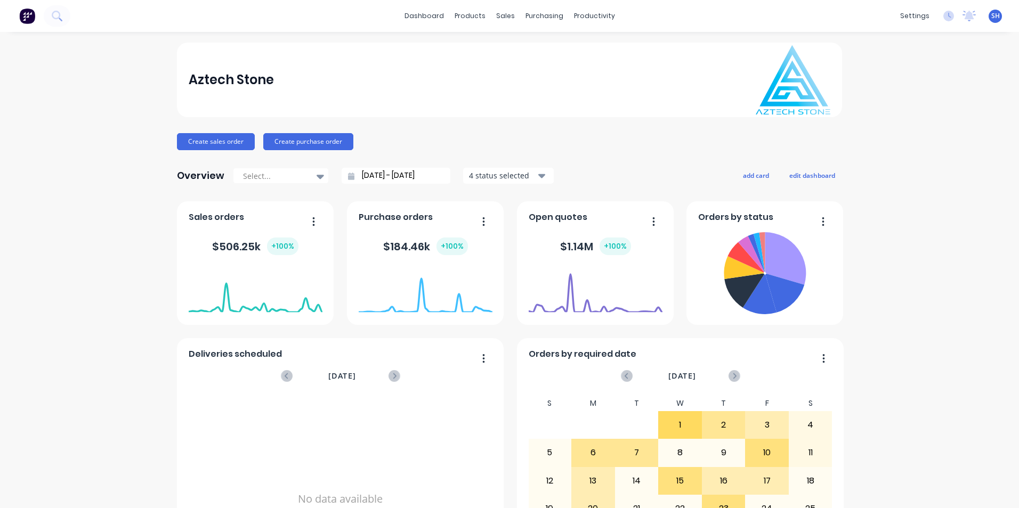 This screenshot has height=508, width=1019. Describe the element at coordinates (637, 453) in the screenshot. I see `div: 7` at that location.